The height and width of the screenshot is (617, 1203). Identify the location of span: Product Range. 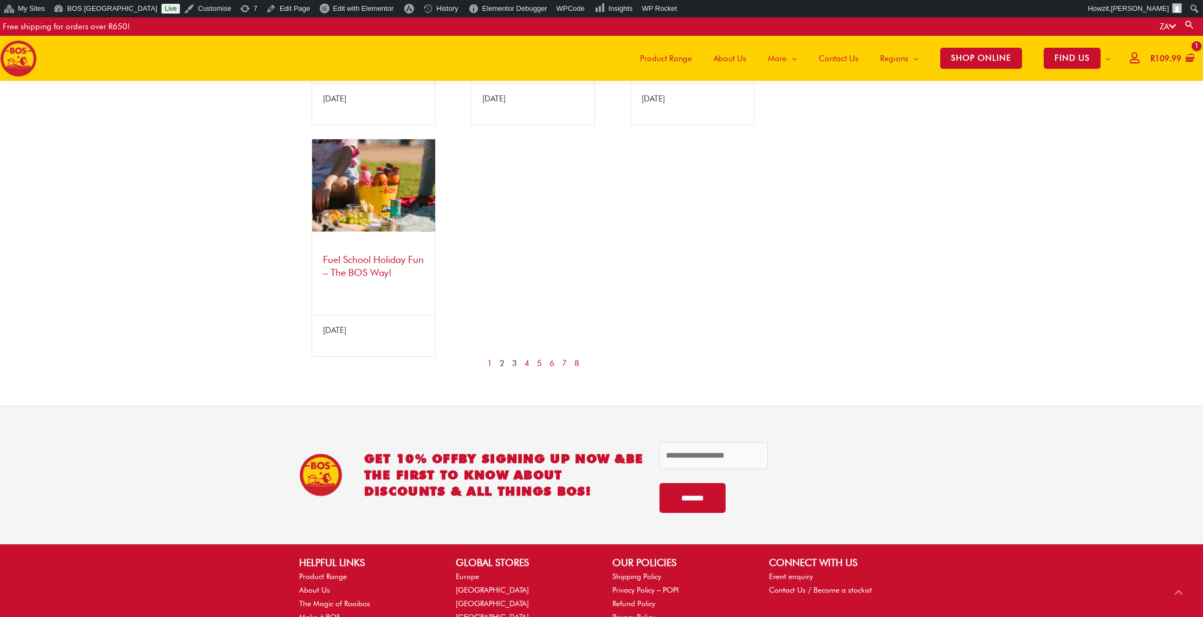
(666, 59).